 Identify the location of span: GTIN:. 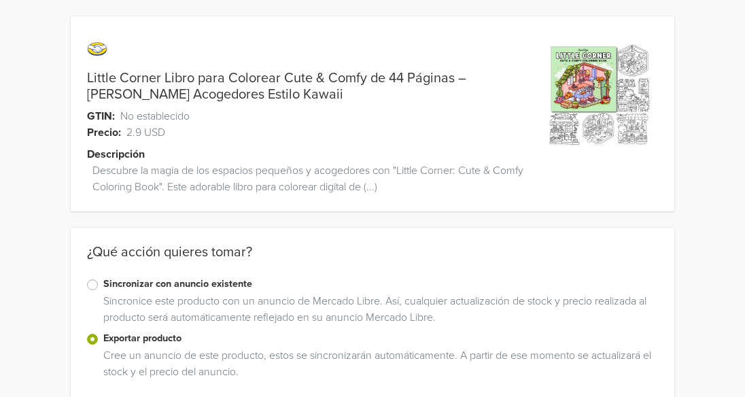
(101, 116).